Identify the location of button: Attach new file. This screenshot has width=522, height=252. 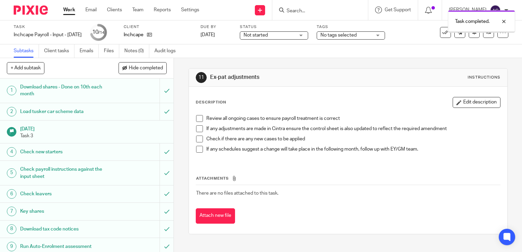
(215, 216).